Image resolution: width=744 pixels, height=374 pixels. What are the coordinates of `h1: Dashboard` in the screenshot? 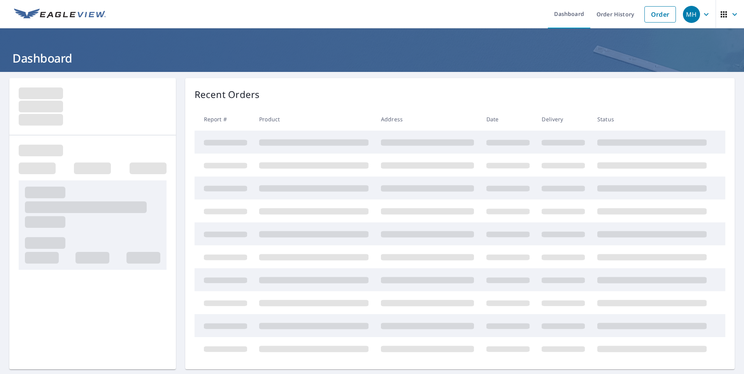 It's located at (372, 58).